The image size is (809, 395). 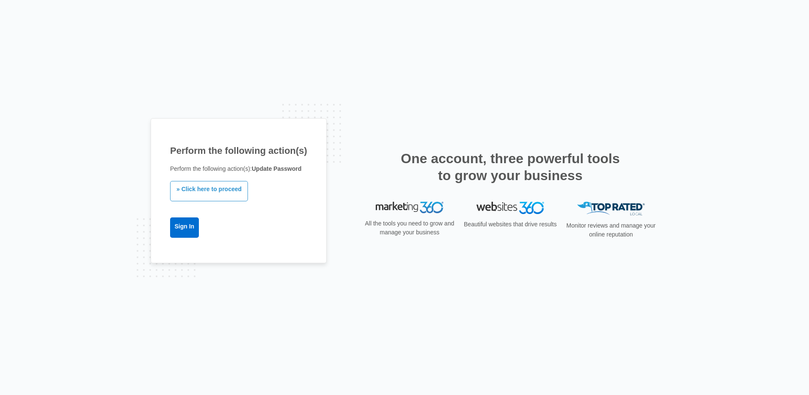 I want to click on img: Top Rated Local, so click(x=611, y=208).